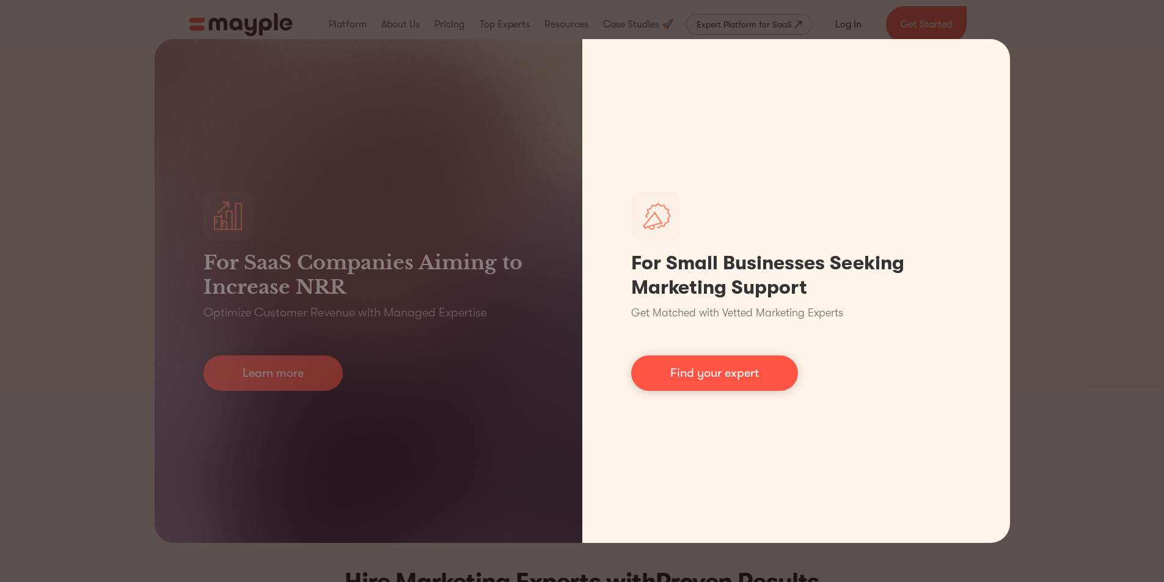  What do you see at coordinates (714, 373) in the screenshot?
I see `a: Find your expert` at bounding box center [714, 373].